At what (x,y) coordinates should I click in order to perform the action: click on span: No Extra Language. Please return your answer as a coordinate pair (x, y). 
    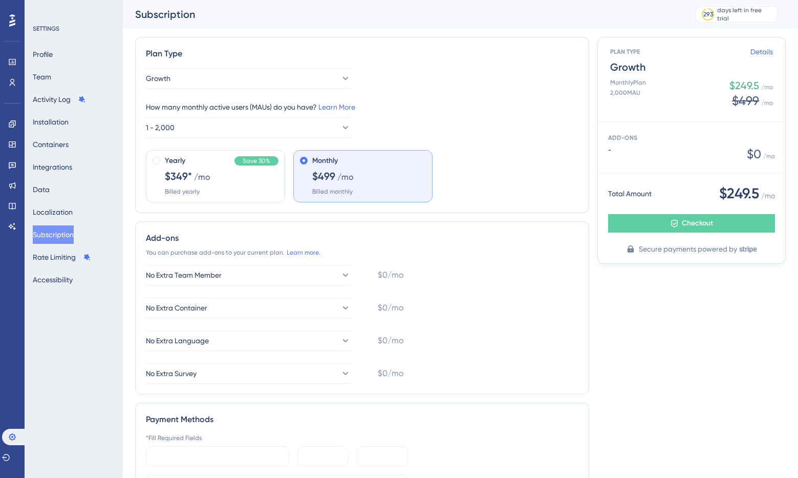
    Looking at the image, I should click on (177, 341).